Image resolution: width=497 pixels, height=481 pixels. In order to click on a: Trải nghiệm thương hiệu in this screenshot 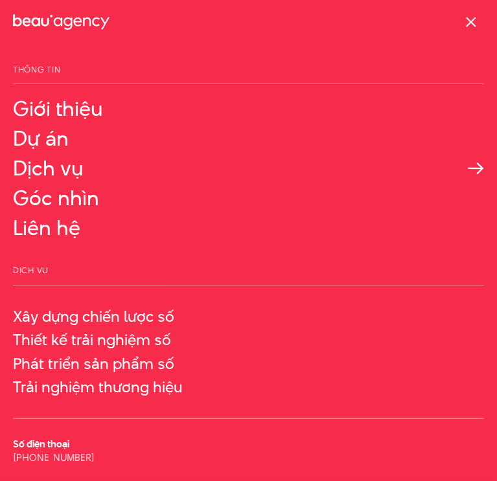, I will do `click(248, 387)`.